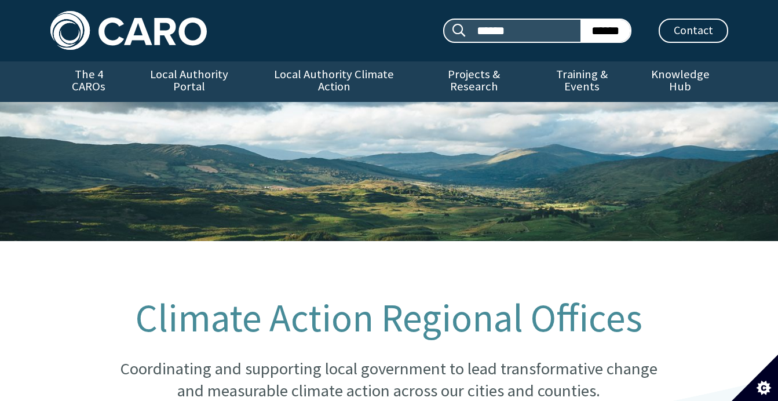 This screenshot has width=778, height=401. What do you see at coordinates (129, 30) in the screenshot?
I see `img: Caro logo` at bounding box center [129, 30].